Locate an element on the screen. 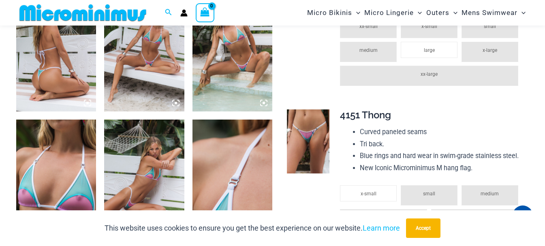  li: Curved paneled seams is located at coordinates (441, 132).